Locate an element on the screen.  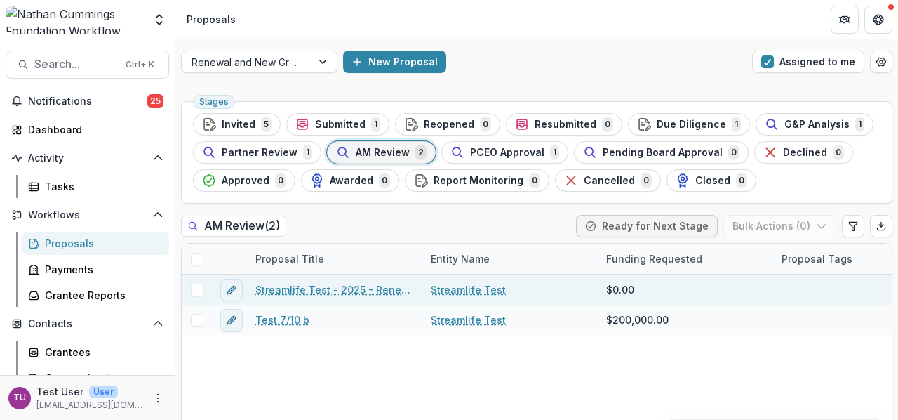
button: Notifications25 is located at coordinates (87, 101).